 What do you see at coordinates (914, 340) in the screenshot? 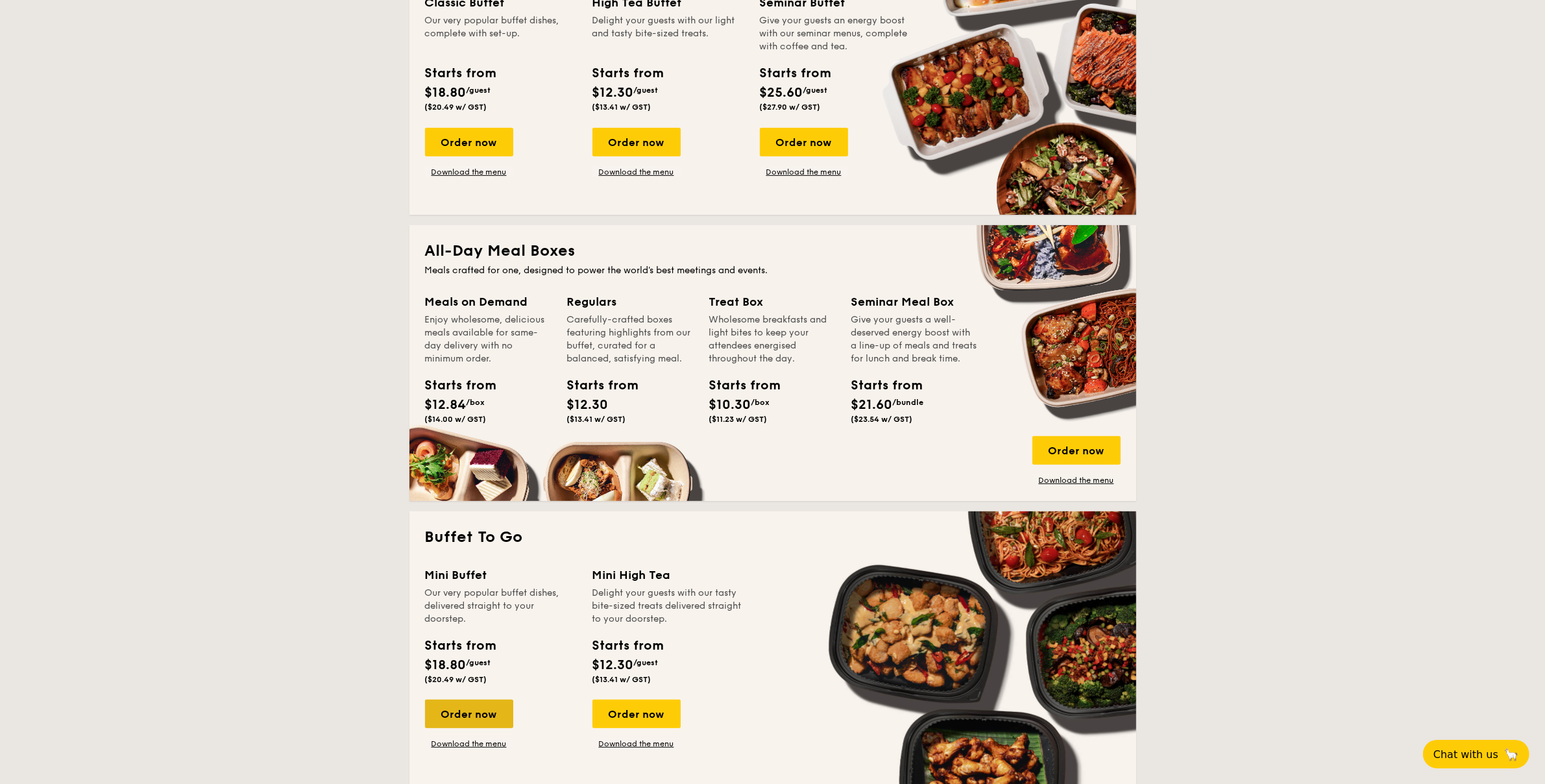
I see `div: Give your guests a well-deserved energy boost with a line-up of meals and treats for lunch and br...` at bounding box center [914, 340].